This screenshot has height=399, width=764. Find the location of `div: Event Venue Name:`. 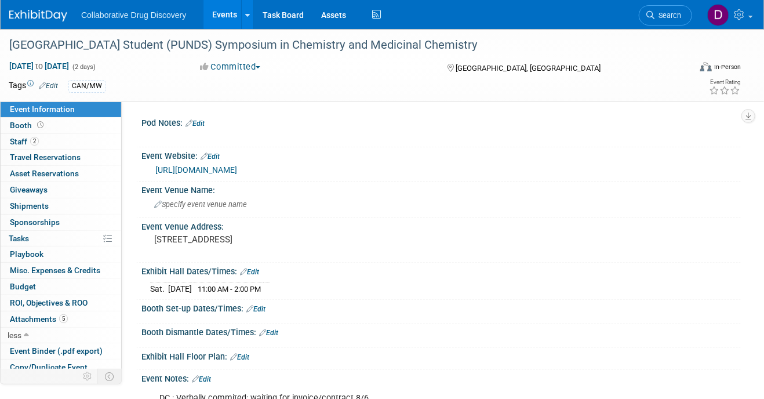

div: Event Venue Name: is located at coordinates (441, 189).